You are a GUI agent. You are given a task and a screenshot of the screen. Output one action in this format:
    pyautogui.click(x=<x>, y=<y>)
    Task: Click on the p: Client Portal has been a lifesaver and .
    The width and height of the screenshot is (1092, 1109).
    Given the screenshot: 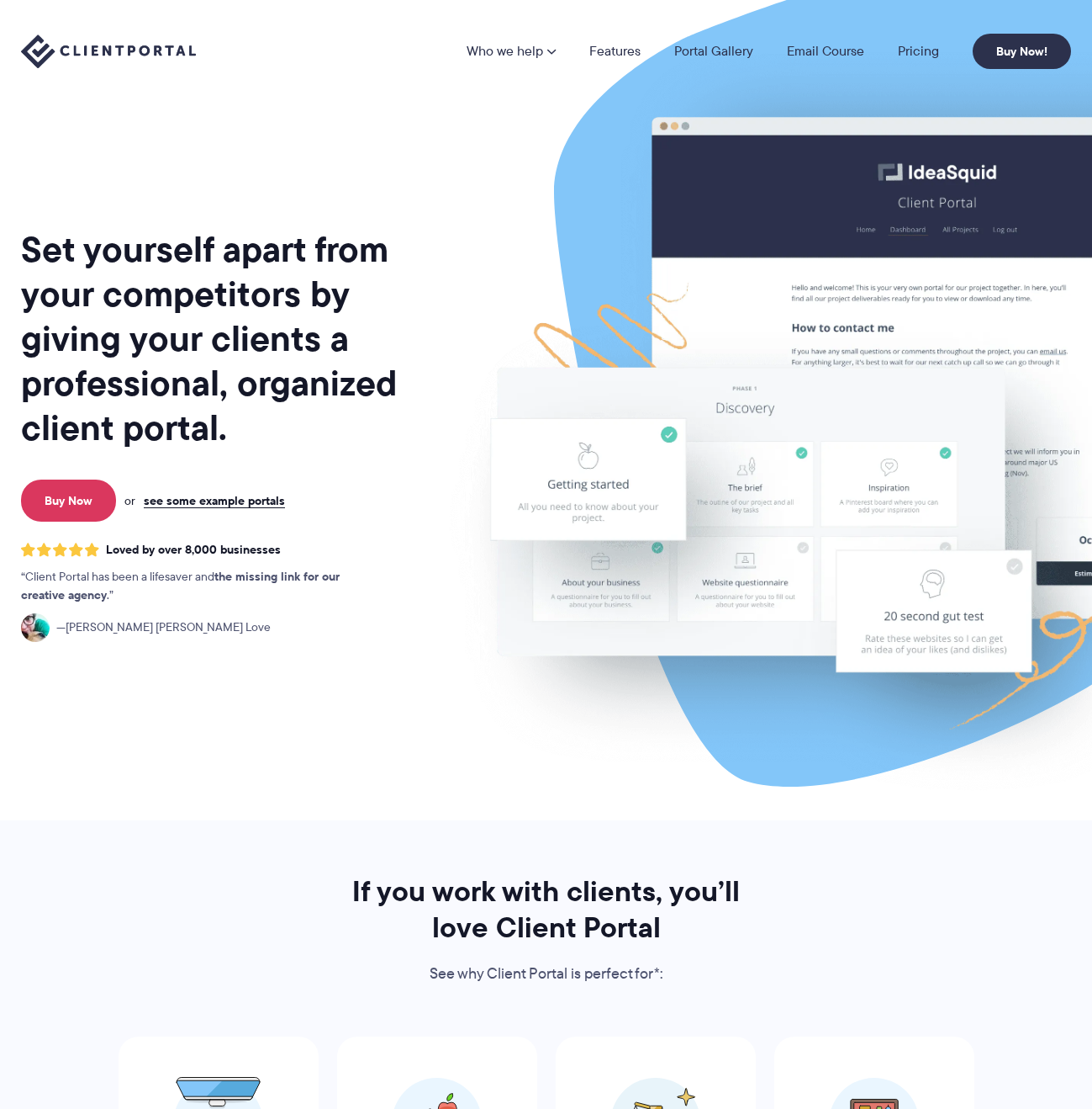 What is the action you would take?
    pyautogui.click(x=198, y=586)
    